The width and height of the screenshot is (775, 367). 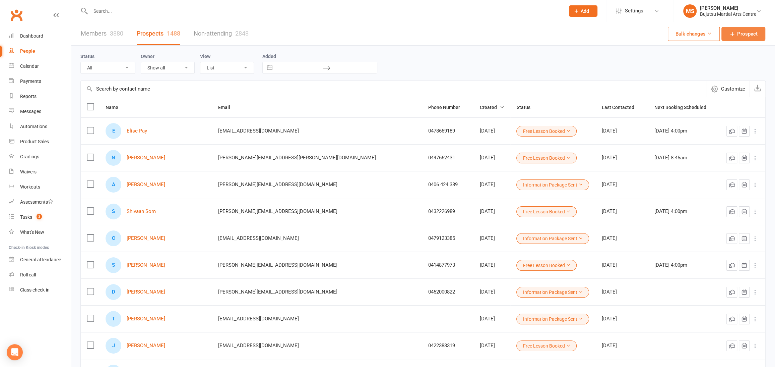 I want to click on a: Elise Pay, so click(x=137, y=131).